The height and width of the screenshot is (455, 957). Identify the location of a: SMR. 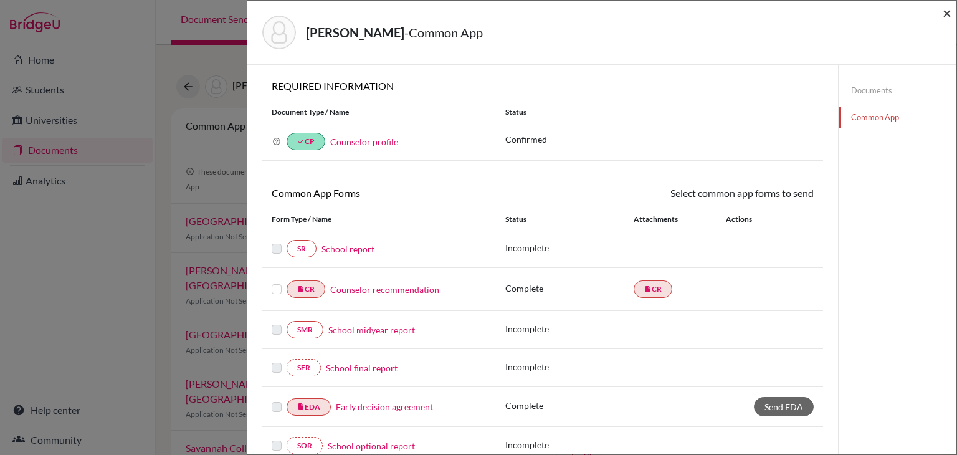
(305, 329).